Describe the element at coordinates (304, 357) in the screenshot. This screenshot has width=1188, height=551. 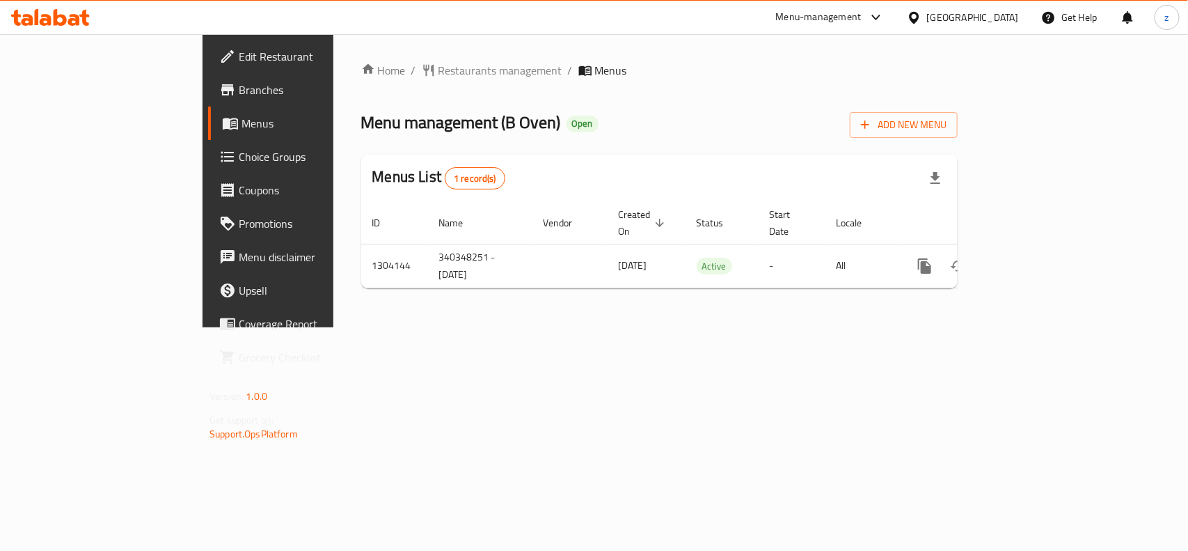
I see `a: Grocery Checklist` at that location.